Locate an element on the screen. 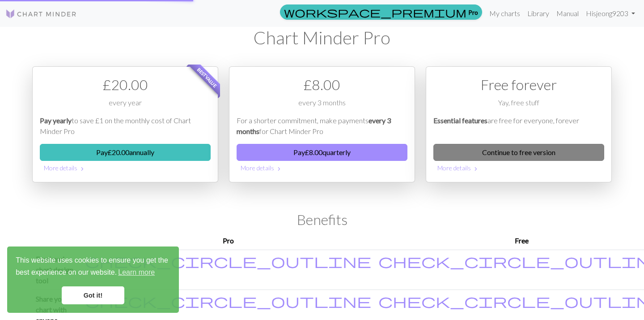  span: workspace_premium is located at coordinates (376, 12).